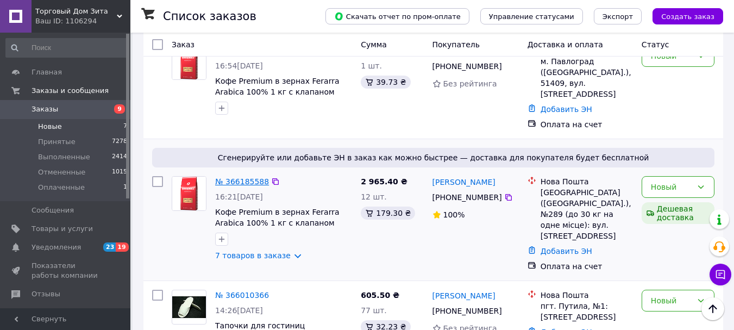 The height and width of the screenshot is (330, 734). What do you see at coordinates (374, 310) in the screenshot?
I see `span: 77 шт.` at bounding box center [374, 310].